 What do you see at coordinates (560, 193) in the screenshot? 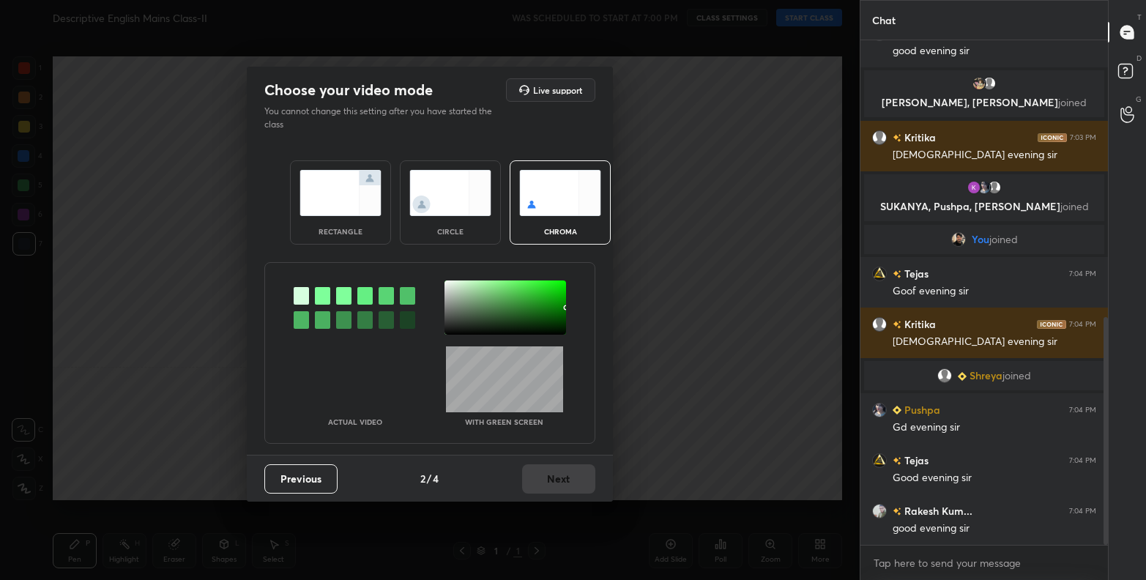
I see `img: chromaScreenIcon.c19ab0a0.svg` at bounding box center [560, 193].